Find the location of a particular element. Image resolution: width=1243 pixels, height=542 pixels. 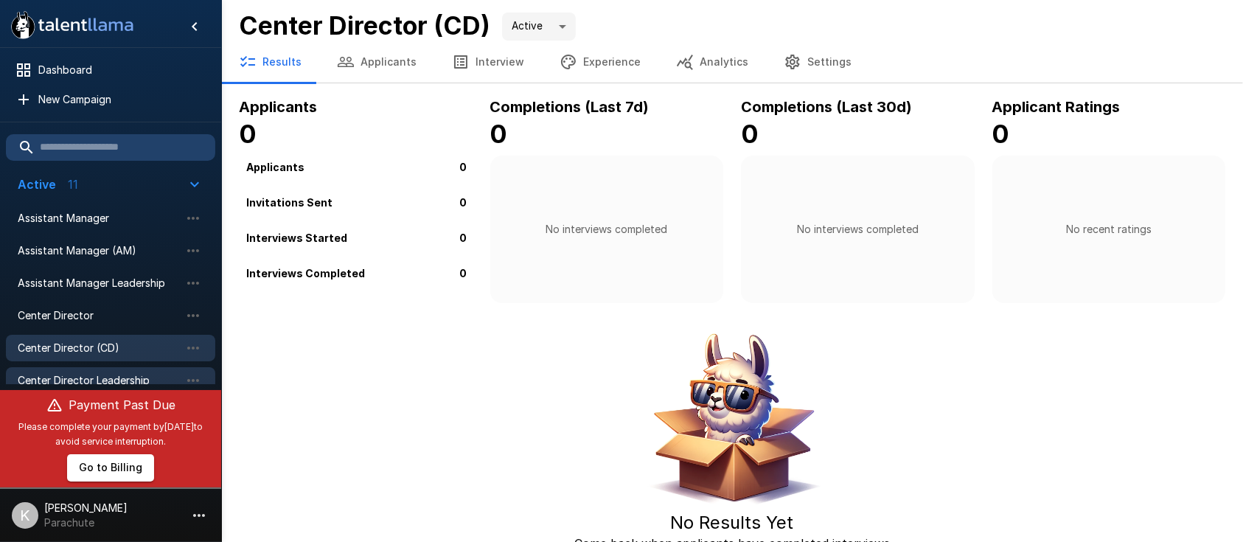

b: Completions (Last 30d) is located at coordinates (827, 107).